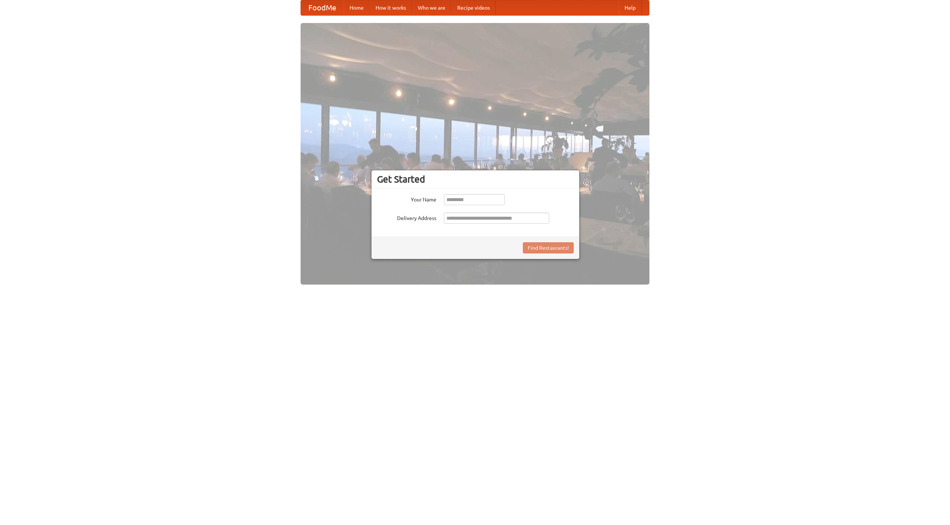 The height and width of the screenshot is (525, 950). What do you see at coordinates (476, 179) in the screenshot?
I see `h3: Get Started` at bounding box center [476, 179].